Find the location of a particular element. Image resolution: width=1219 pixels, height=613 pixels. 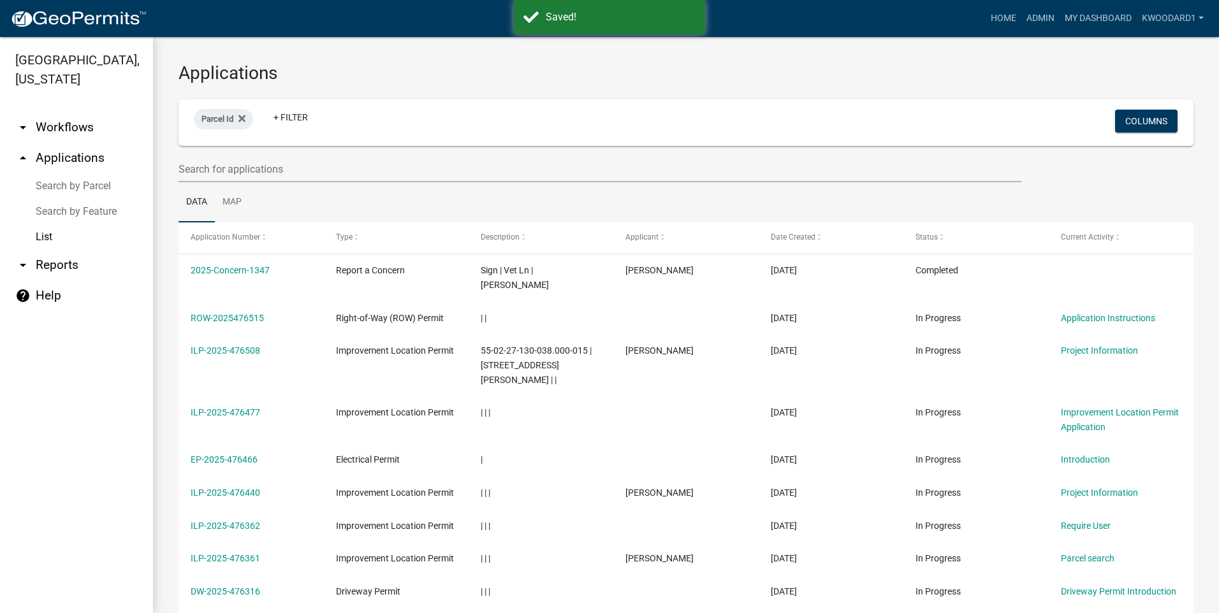

span: Driveway Permit is located at coordinates (368, 592).